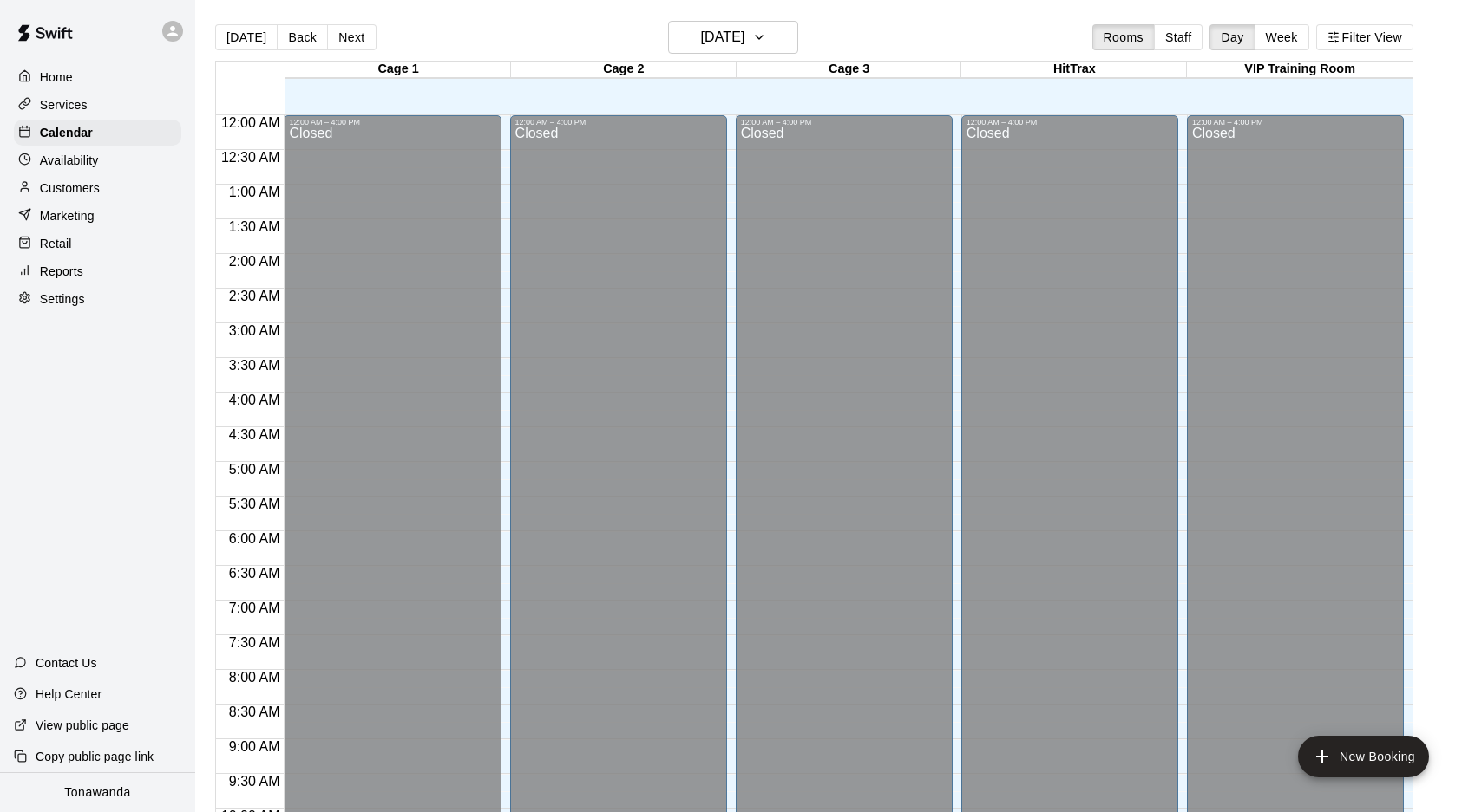  What do you see at coordinates (97, 188) in the screenshot?
I see `div: Customers` at bounding box center [97, 188].